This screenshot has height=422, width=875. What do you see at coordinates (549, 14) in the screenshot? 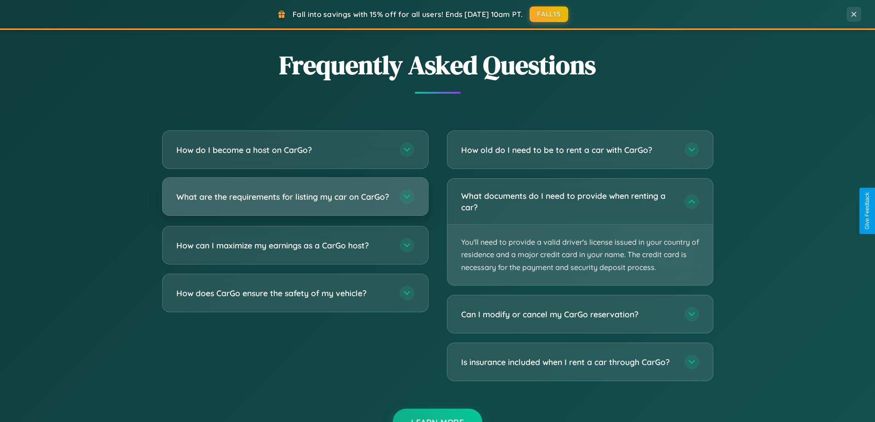
I see `button: FALL15` at bounding box center [549, 14].